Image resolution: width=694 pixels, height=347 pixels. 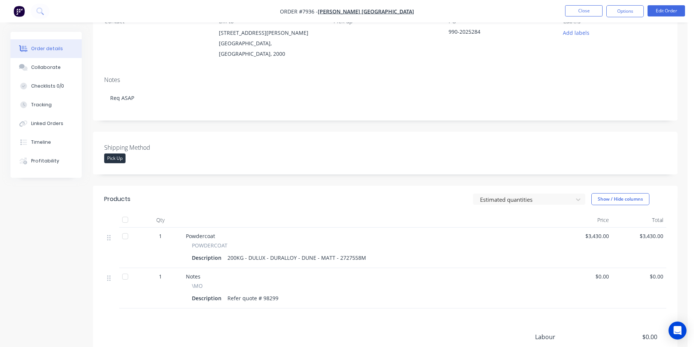 What do you see at coordinates (46, 49) in the screenshot?
I see `button: Order details` at bounding box center [46, 49].